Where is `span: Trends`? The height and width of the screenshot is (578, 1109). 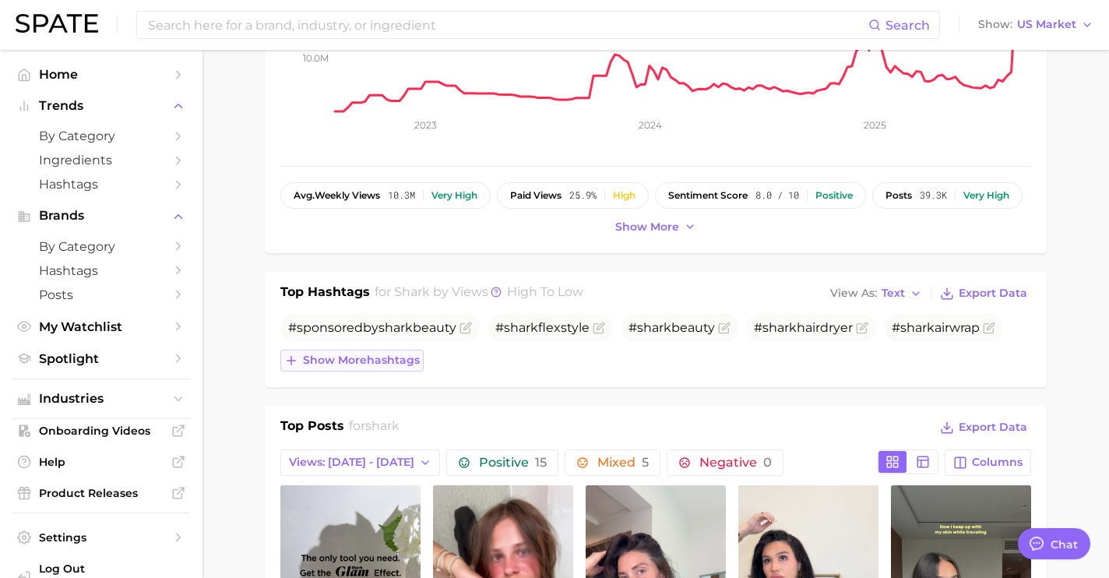 span: Trends is located at coordinates (101, 106).